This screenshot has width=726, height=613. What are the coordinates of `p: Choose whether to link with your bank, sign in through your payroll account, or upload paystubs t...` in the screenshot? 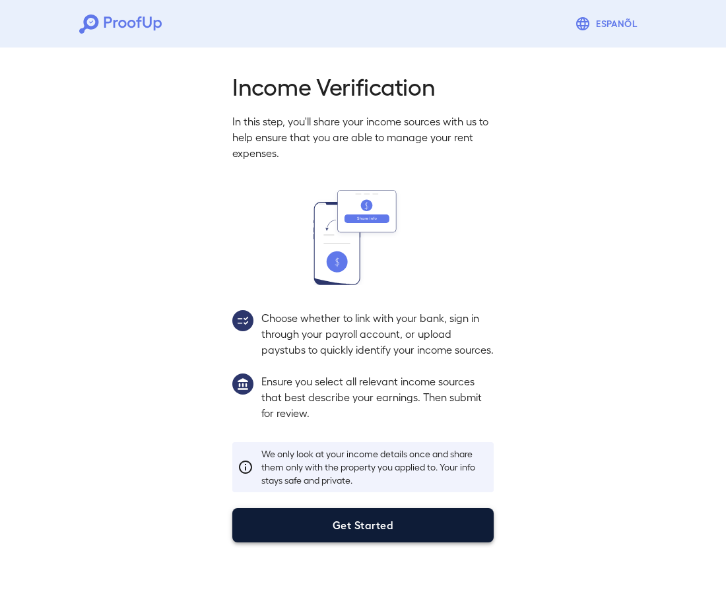 It's located at (378, 334).